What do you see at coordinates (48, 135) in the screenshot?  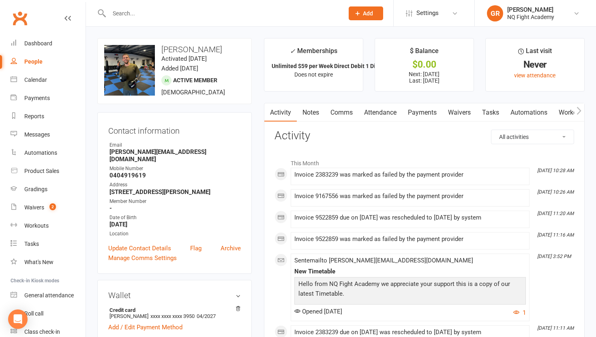 I see `a: Messages` at bounding box center [48, 135].